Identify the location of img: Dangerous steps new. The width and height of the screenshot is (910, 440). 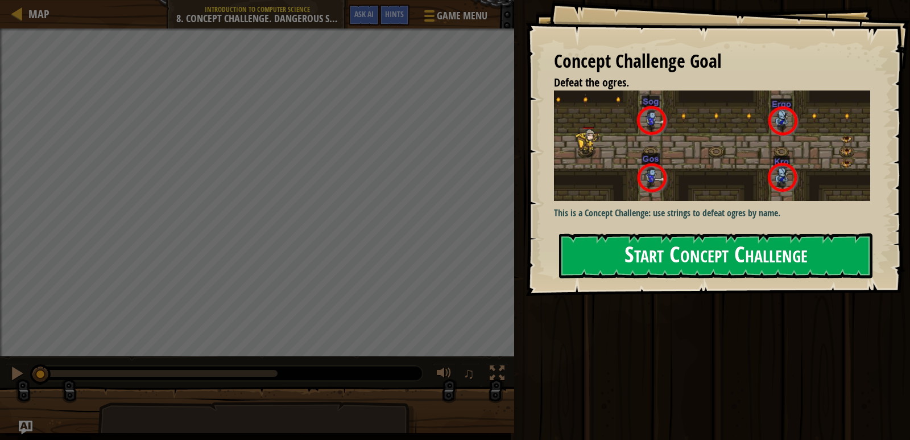
(716, 146).